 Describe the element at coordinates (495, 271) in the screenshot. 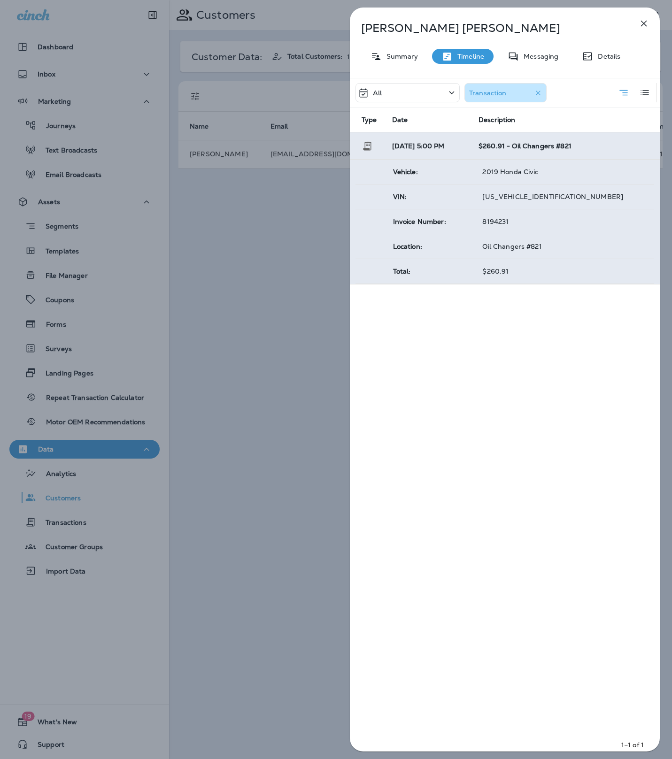

I see `span: $260.91` at that location.